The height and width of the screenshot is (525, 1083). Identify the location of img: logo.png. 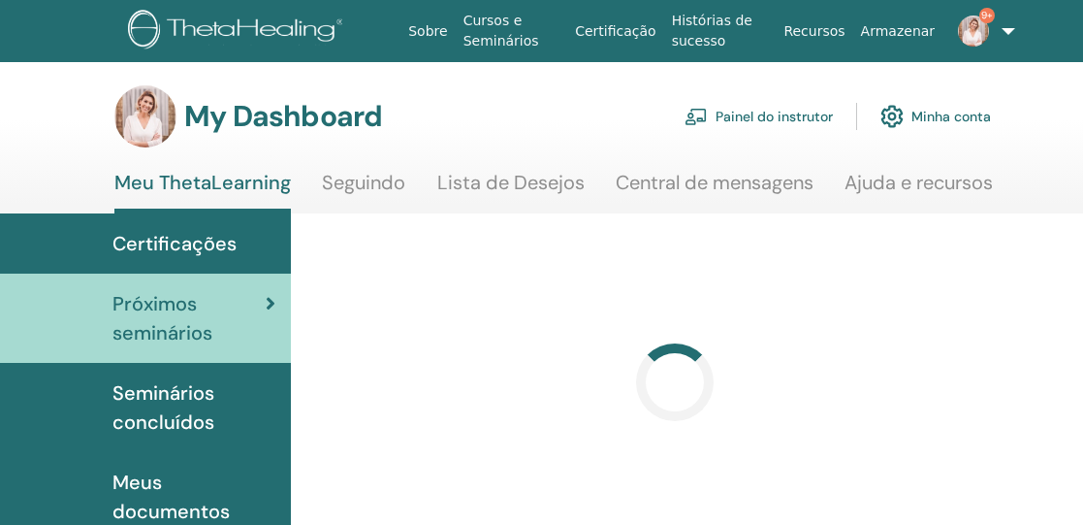
(239, 31).